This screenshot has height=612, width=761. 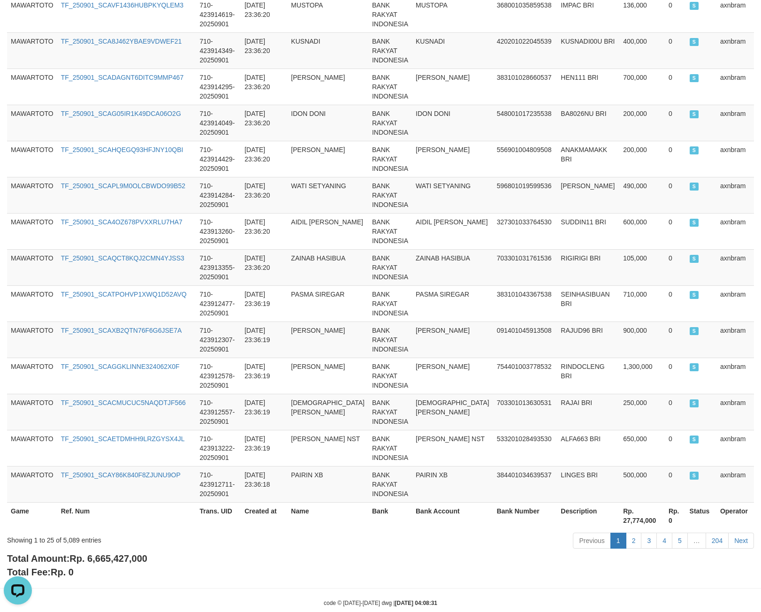 I want to click on td: 710-423914284-20250901, so click(x=219, y=195).